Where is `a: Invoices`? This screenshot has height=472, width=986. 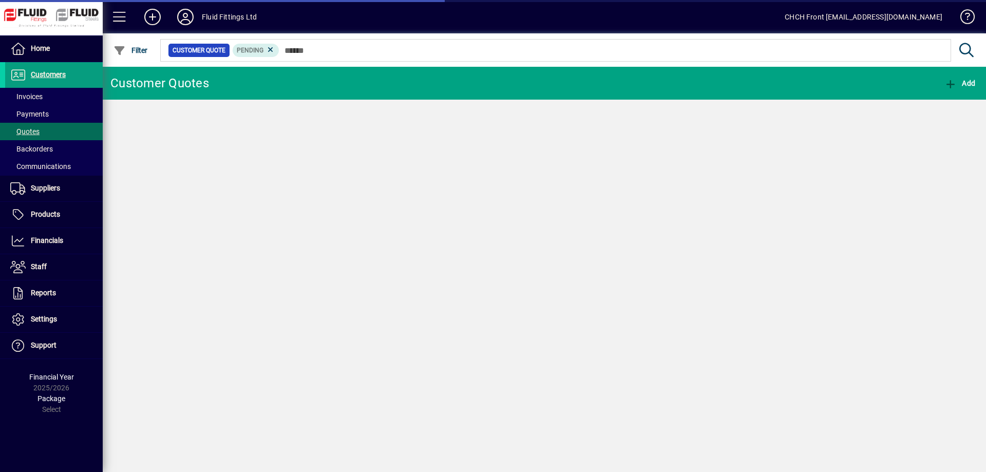 a: Invoices is located at coordinates (54, 97).